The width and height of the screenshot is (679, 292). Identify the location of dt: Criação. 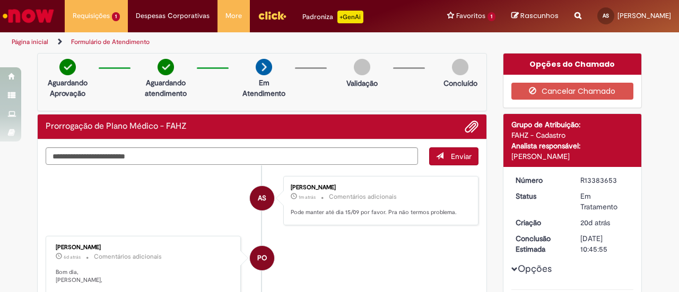
(540, 223).